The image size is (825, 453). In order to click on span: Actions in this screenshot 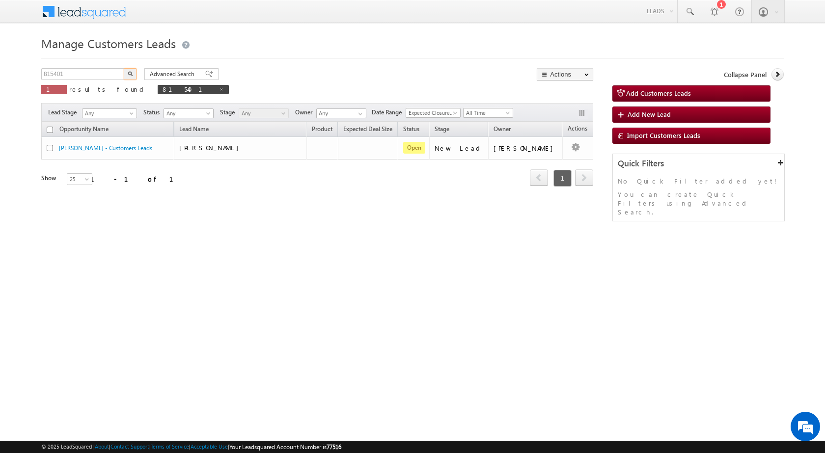, I will do `click(577, 130)`.